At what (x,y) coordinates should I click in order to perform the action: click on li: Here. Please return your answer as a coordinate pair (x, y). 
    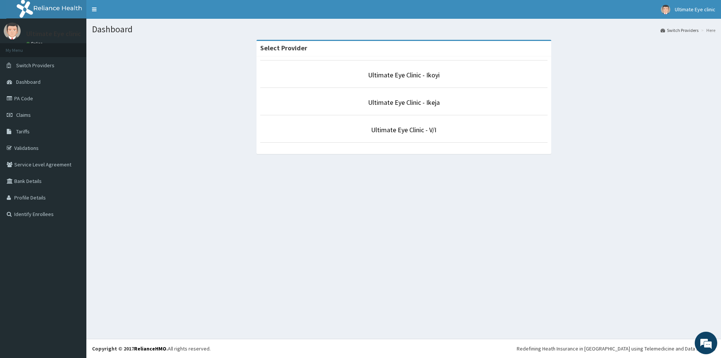
    Looking at the image, I should click on (707, 30).